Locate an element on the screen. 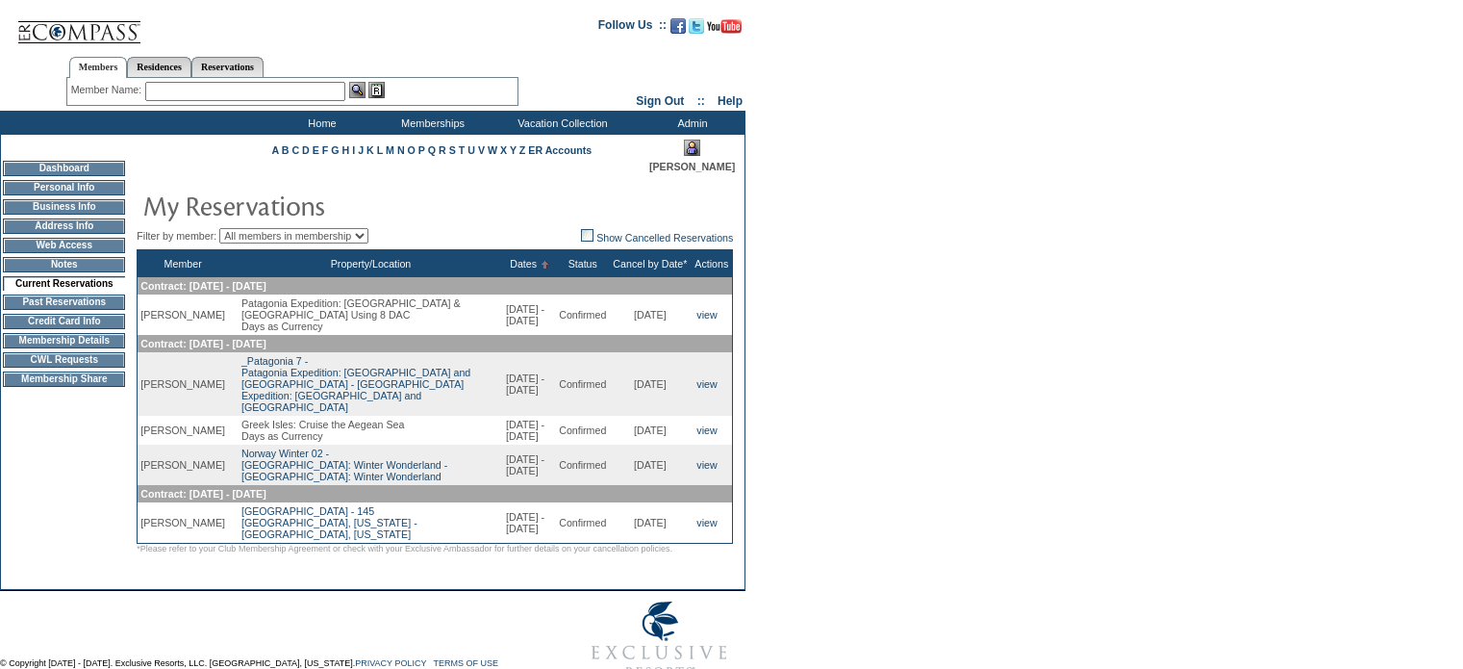  td: Follow Us :: is located at coordinates (632, 28).